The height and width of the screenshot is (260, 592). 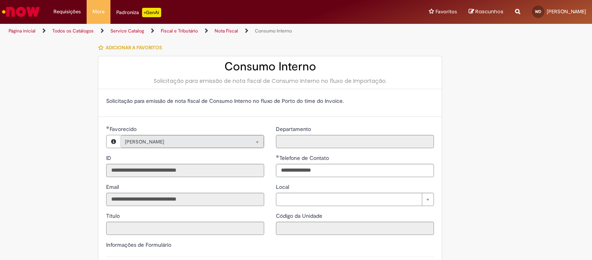 What do you see at coordinates (127, 31) in the screenshot?
I see `a: Service Catalog` at bounding box center [127, 31].